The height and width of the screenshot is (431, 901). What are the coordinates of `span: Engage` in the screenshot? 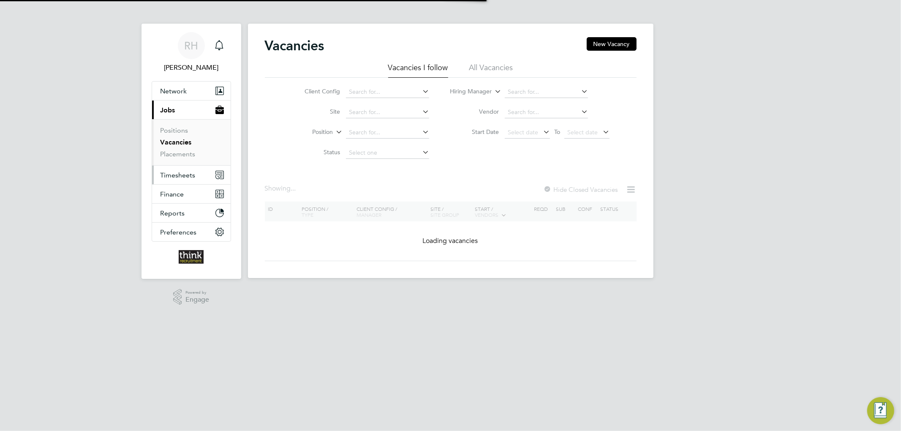 It's located at (197, 300).